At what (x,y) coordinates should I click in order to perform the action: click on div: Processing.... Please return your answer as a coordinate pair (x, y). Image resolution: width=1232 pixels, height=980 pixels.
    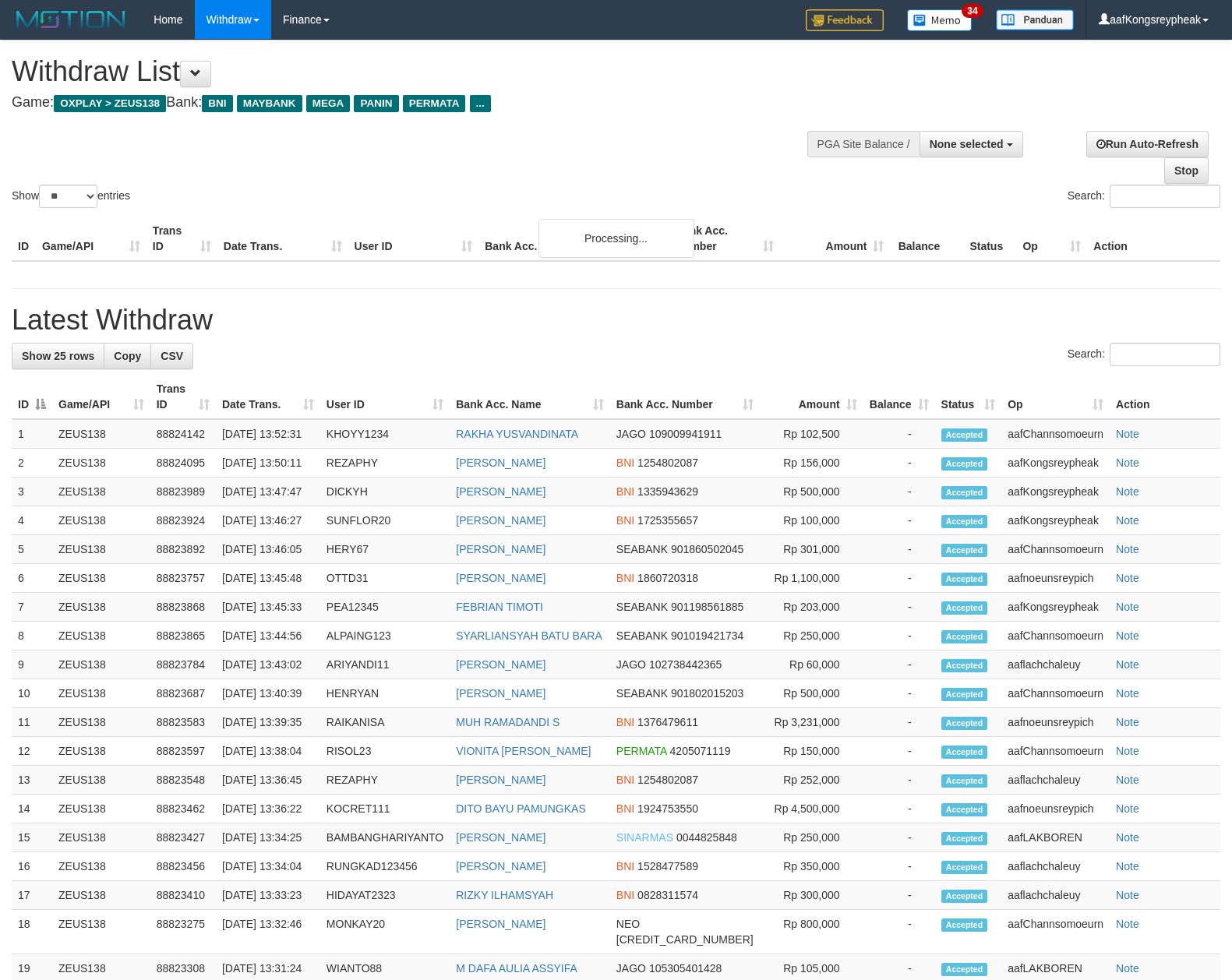
    Looking at the image, I should click on (617, 238).